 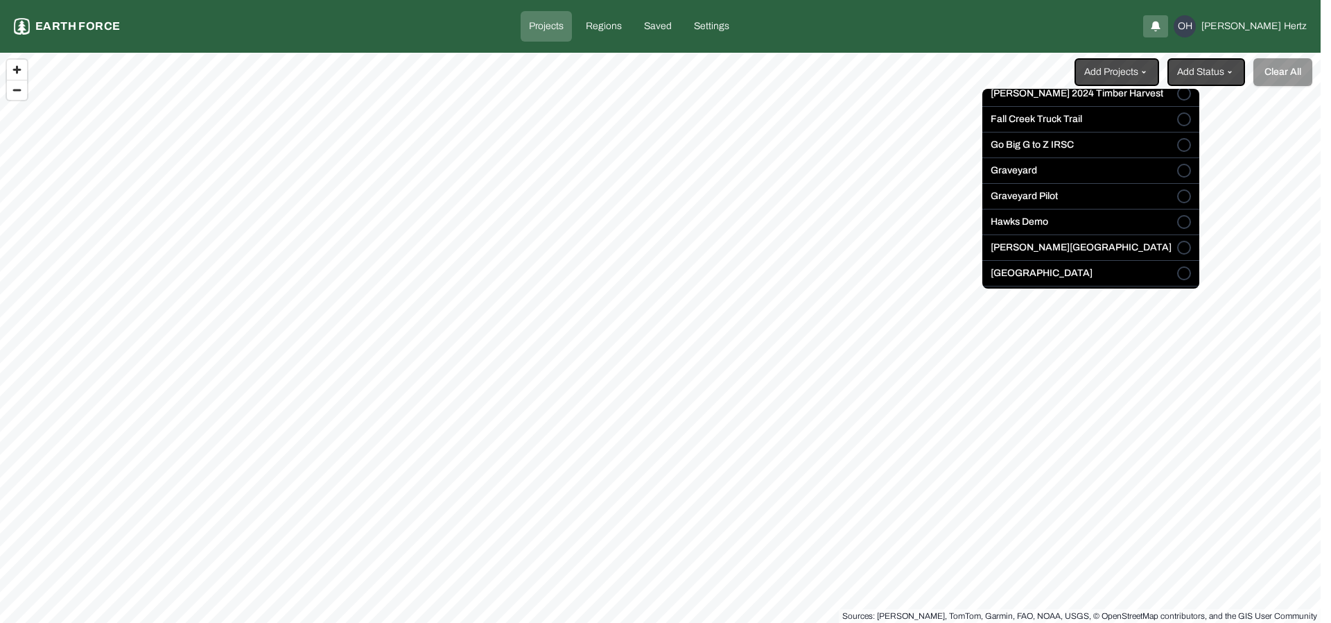 What do you see at coordinates (1091, 189) in the screenshot?
I see `div: Add Projects` at bounding box center [1091, 189].